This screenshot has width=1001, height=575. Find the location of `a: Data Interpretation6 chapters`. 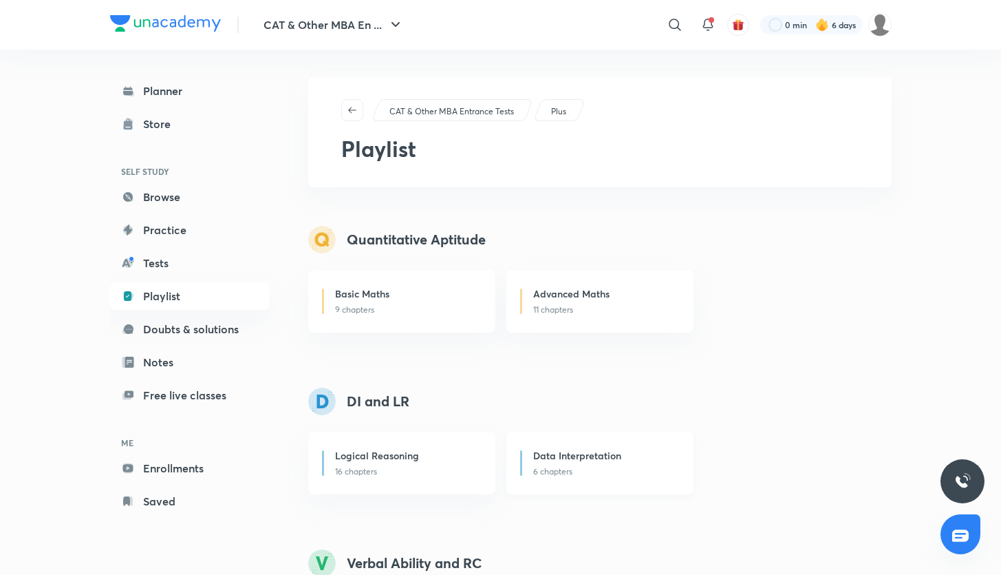

a: Data Interpretation6 chapters is located at coordinates (600, 462).